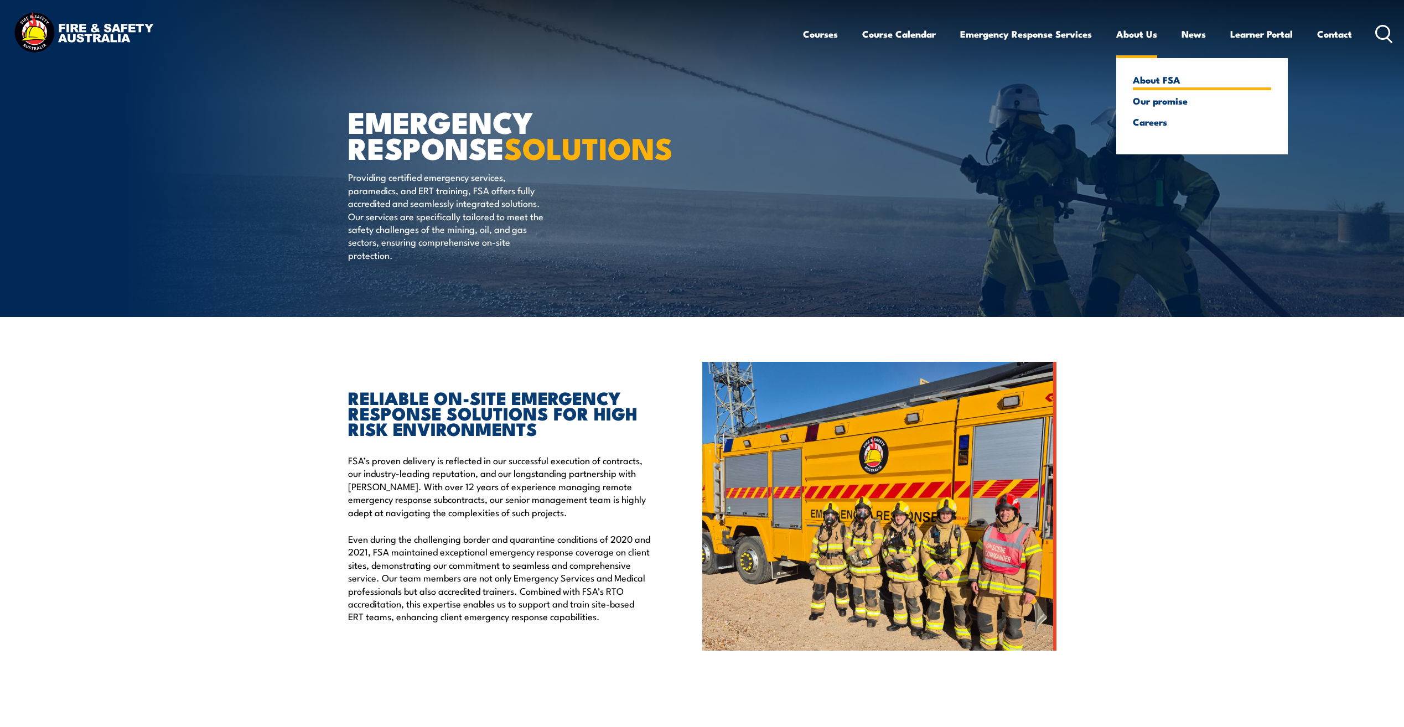 Image resolution: width=1404 pixels, height=727 pixels. I want to click on a: Careers, so click(1202, 122).